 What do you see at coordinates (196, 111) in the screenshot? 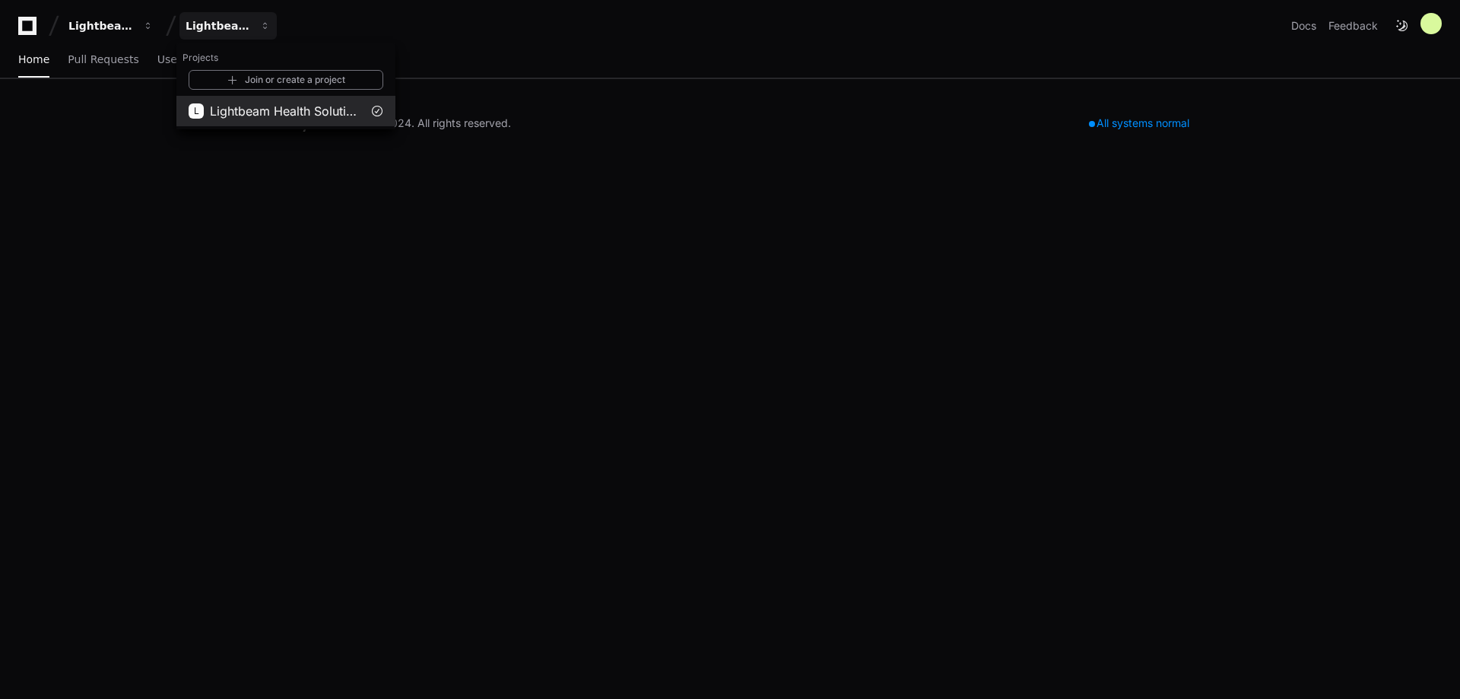
I see `div: L` at bounding box center [196, 111].